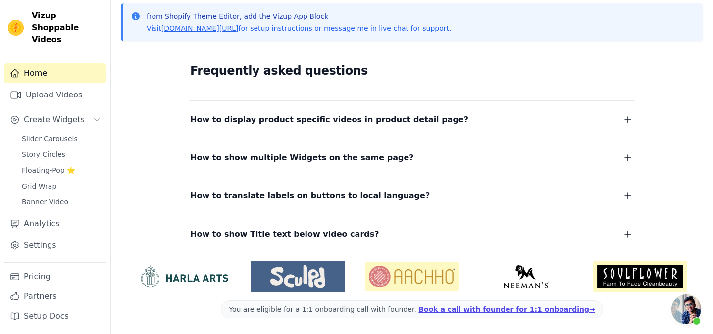 The height and width of the screenshot is (334, 713). Describe the element at coordinates (526, 277) in the screenshot. I see `img: Neeman's` at that location.